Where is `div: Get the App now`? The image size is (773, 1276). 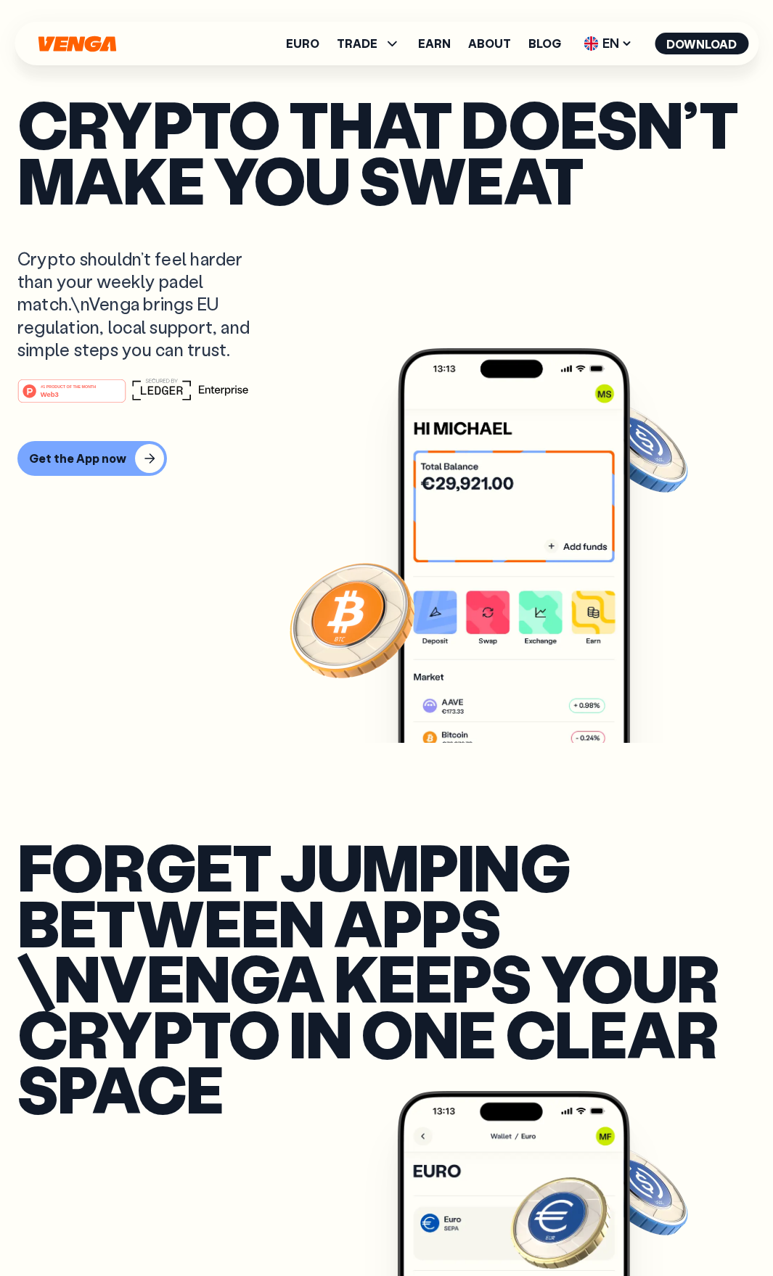 div: Get the App now is located at coordinates (78, 459).